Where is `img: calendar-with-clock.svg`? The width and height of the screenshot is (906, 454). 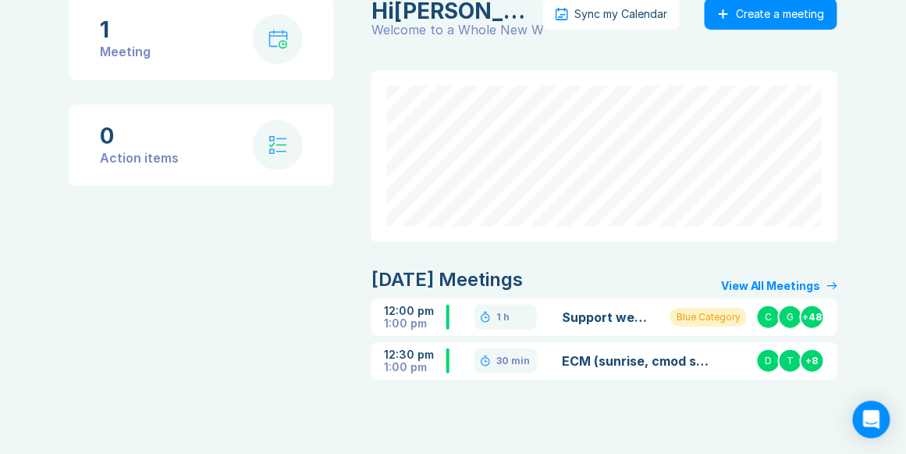 img: calendar-with-clock.svg is located at coordinates (278, 39).